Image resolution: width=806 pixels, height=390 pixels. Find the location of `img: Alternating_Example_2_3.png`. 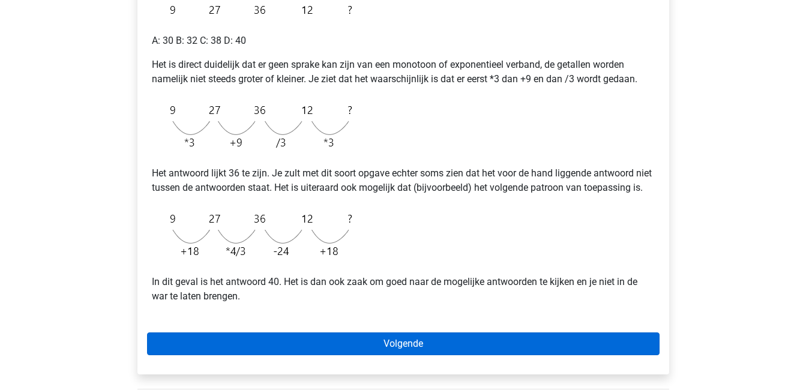

img: Alternating_Example_2_3.png is located at coordinates (255, 235).